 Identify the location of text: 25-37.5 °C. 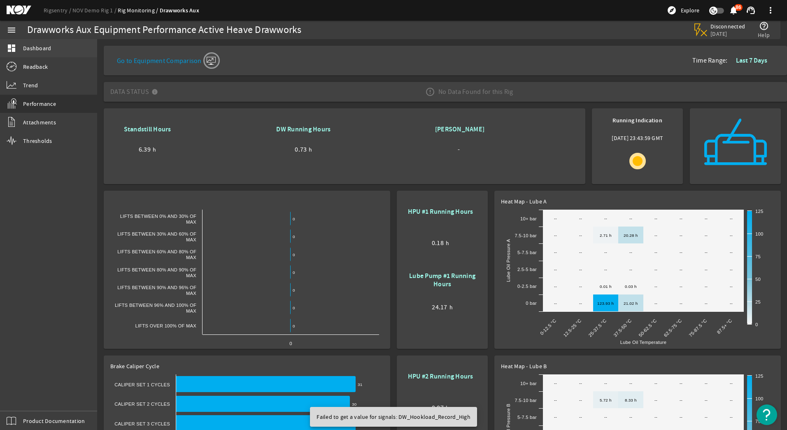
(598, 328).